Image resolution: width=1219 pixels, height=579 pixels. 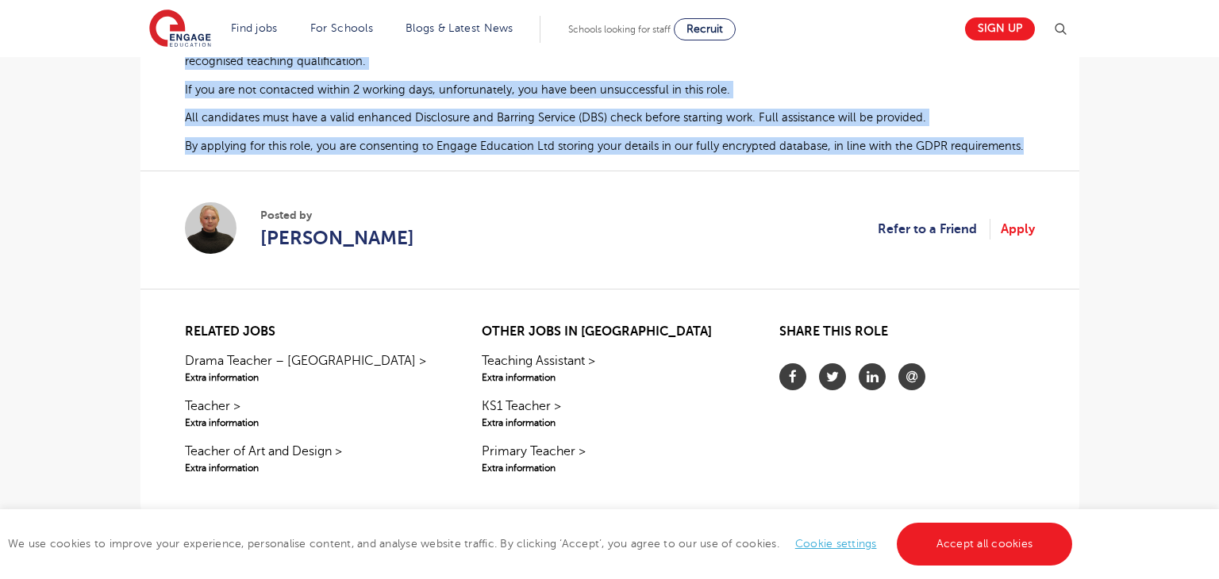 I want to click on a: Recruit, so click(x=705, y=29).